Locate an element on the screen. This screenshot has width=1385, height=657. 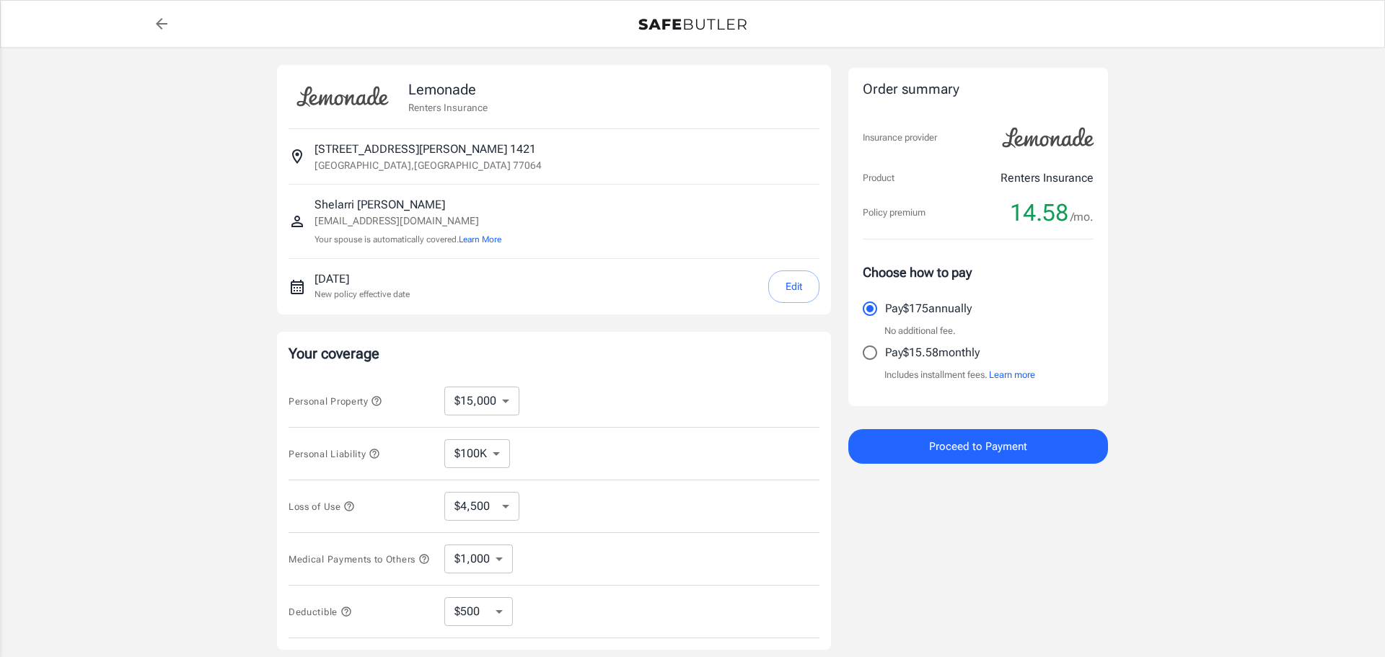
p: No additional fee. is located at coordinates (919, 331).